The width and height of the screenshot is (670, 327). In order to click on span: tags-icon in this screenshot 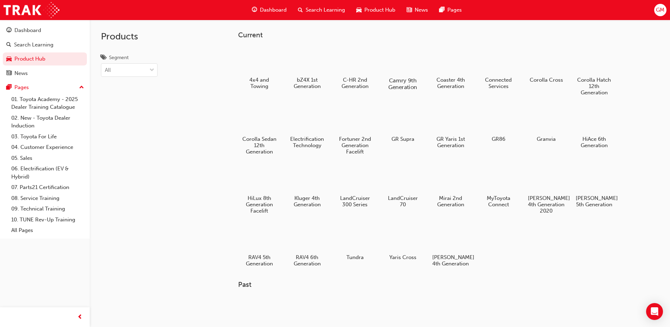, I will do `click(103, 58)`.